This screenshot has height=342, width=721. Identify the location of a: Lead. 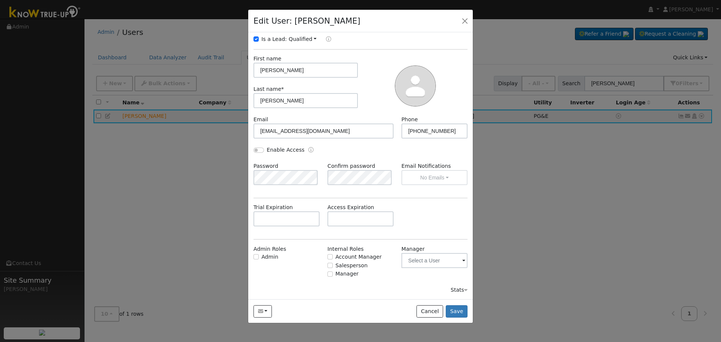
(325, 39).